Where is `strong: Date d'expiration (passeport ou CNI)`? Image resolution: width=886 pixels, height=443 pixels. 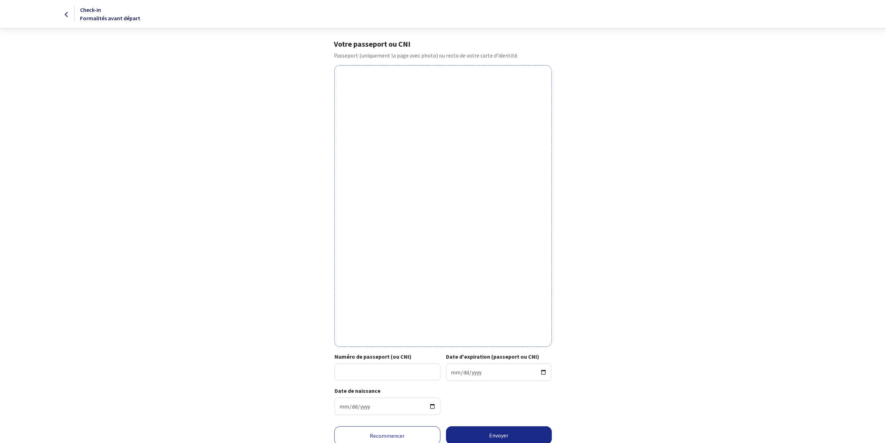 strong: Date d'expiration (passeport ou CNI) is located at coordinates (493, 356).